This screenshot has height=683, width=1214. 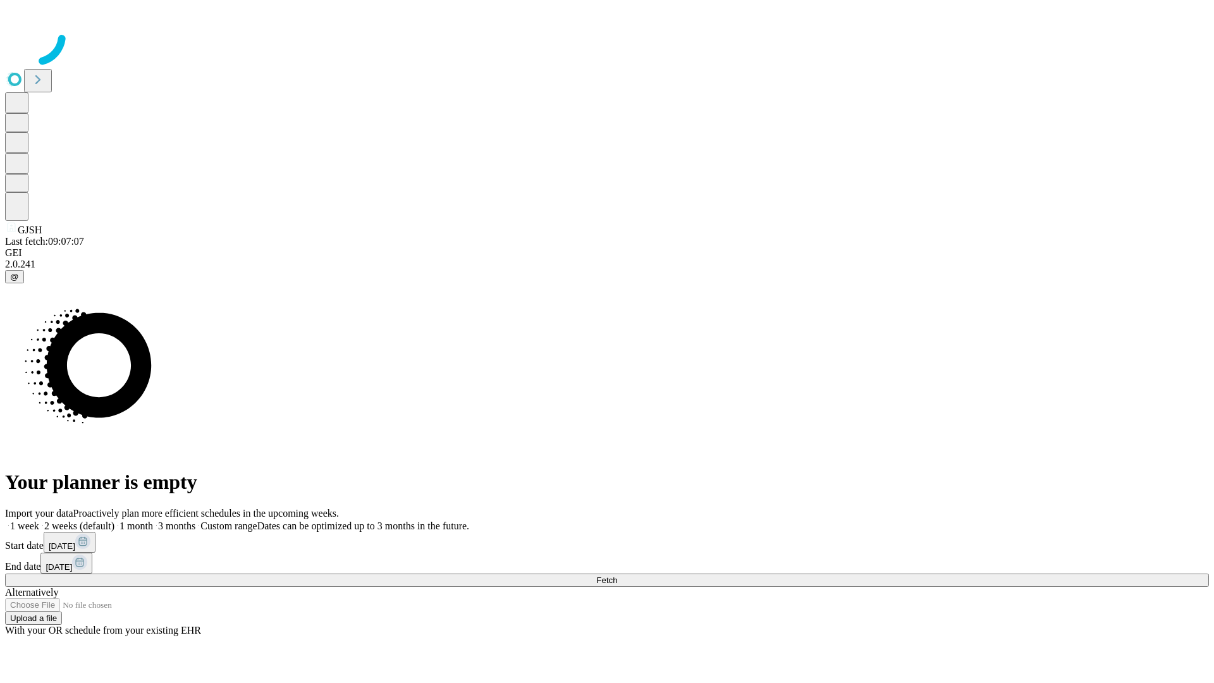 What do you see at coordinates (607, 264) in the screenshot?
I see `div: 2.0.241` at bounding box center [607, 264].